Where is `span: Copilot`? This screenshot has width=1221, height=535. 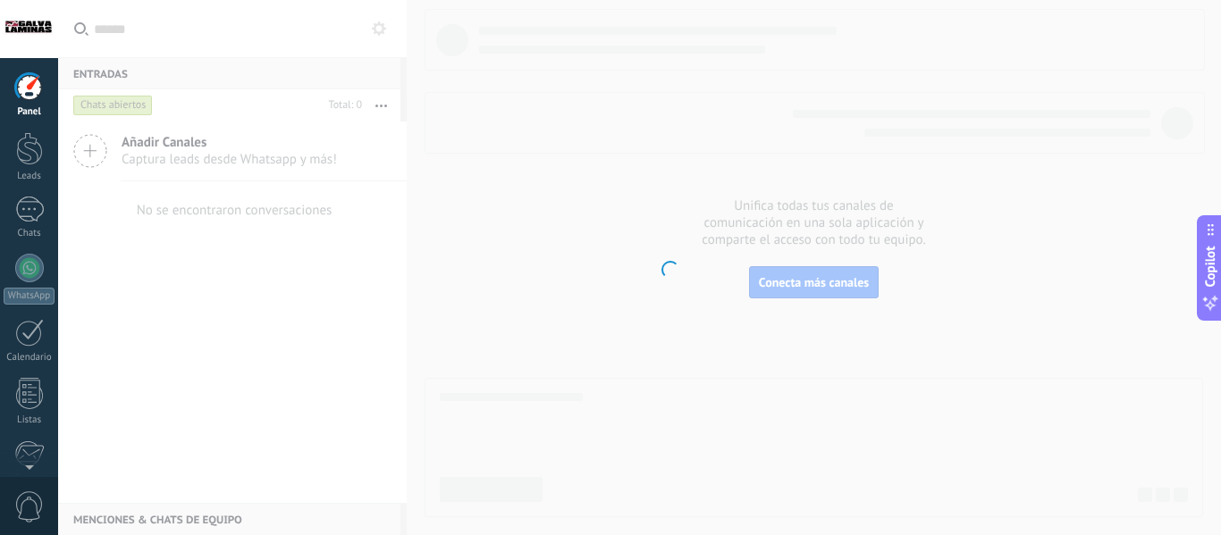
span: Copilot is located at coordinates (1210, 266).